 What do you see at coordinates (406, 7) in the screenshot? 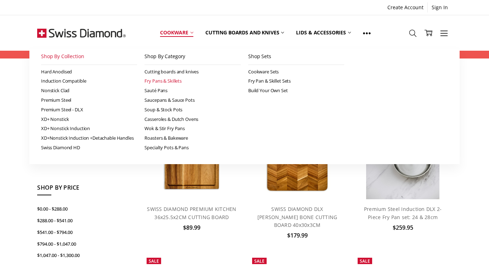
I see `a: Create Account` at bounding box center [406, 7].